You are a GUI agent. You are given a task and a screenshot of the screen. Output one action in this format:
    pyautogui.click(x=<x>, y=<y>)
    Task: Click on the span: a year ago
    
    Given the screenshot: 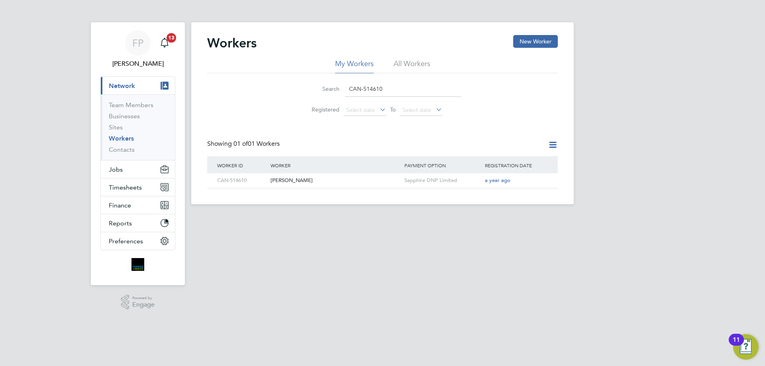 What is the action you would take?
    pyautogui.click(x=498, y=180)
    